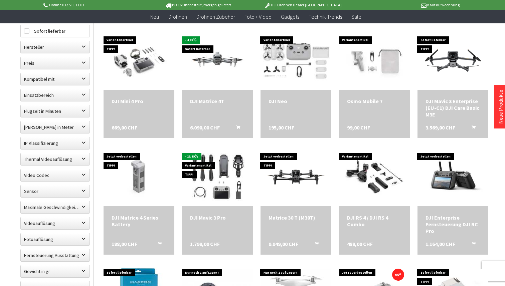  I want to click on a: Neue Produkte, so click(501, 107).